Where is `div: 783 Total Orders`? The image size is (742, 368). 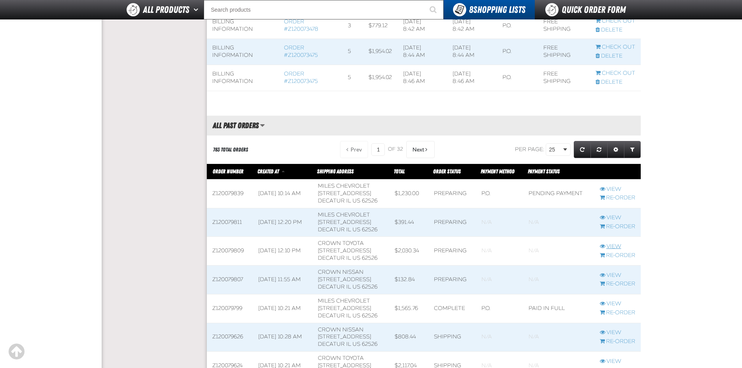
div: 783 Total Orders is located at coordinates (231, 150).